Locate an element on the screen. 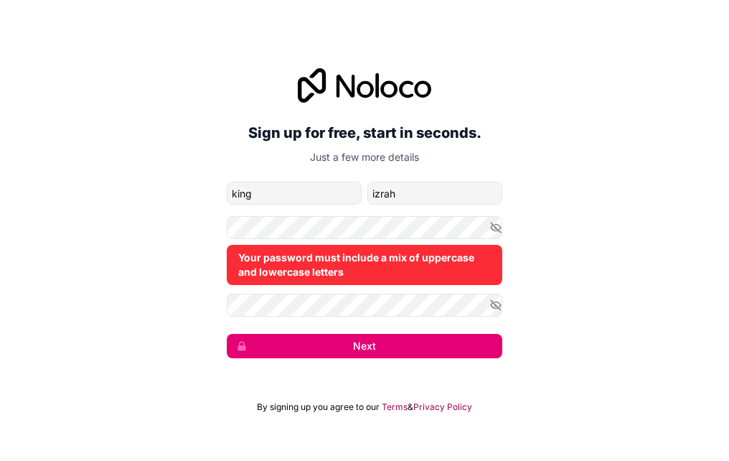 This screenshot has height=461, width=729. button: Next is located at coordinates (365, 346).